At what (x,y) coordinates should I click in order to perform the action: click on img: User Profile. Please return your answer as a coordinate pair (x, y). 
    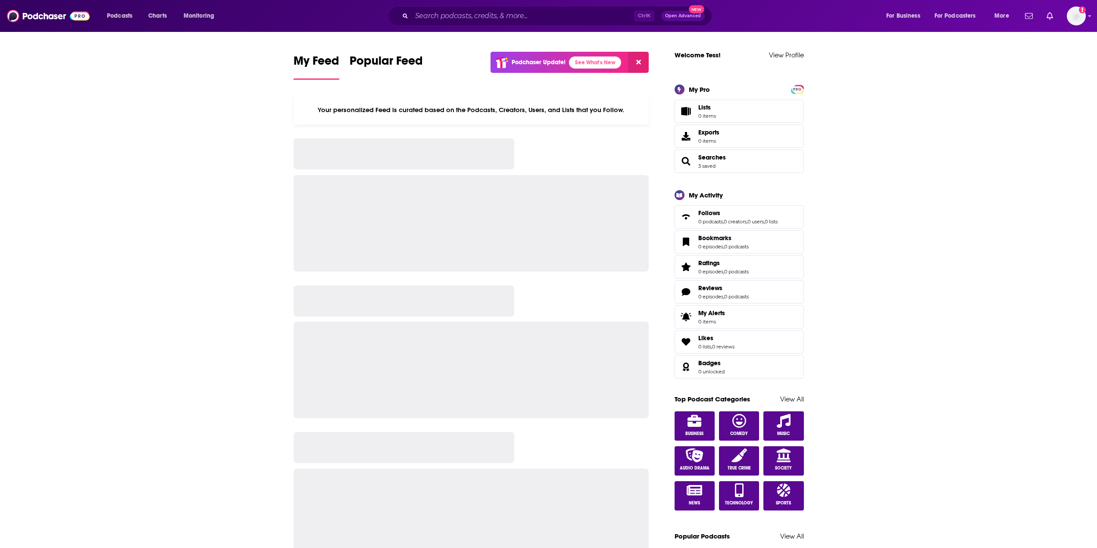
    Looking at the image, I should click on (1077, 16).